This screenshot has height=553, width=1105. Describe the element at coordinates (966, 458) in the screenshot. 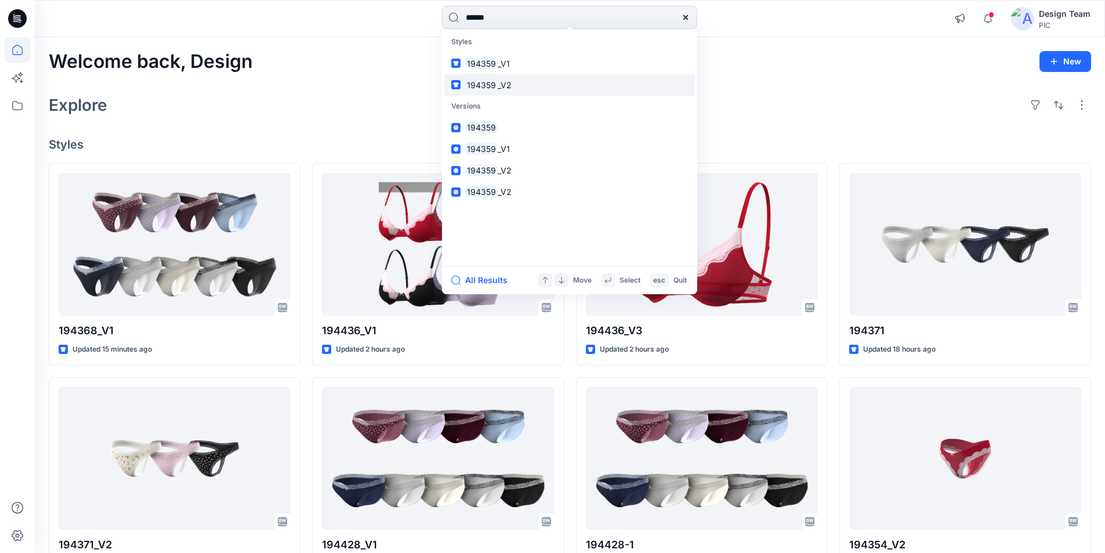

I see `a: 194354_V2` at that location.